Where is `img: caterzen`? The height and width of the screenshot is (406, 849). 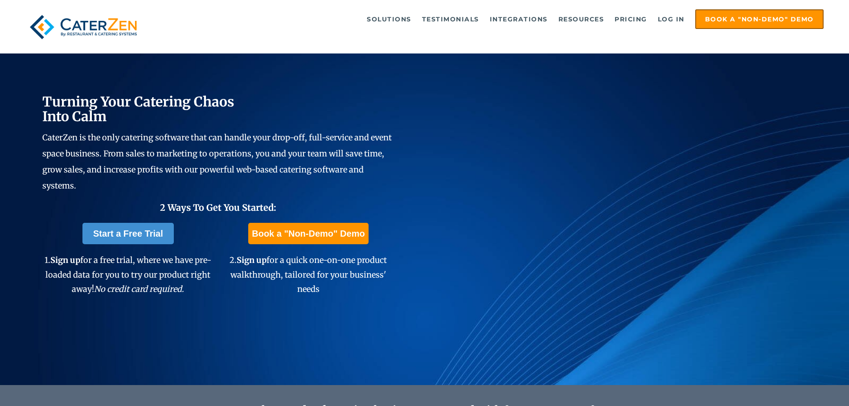 img: caterzen is located at coordinates (83, 27).